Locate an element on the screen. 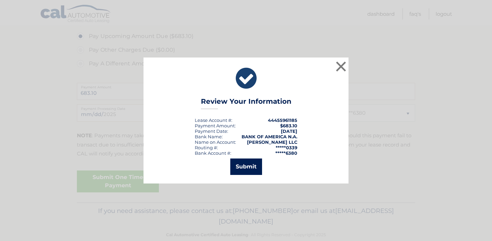 The height and width of the screenshot is (241, 492). strong: 44455961185 is located at coordinates (283, 120).